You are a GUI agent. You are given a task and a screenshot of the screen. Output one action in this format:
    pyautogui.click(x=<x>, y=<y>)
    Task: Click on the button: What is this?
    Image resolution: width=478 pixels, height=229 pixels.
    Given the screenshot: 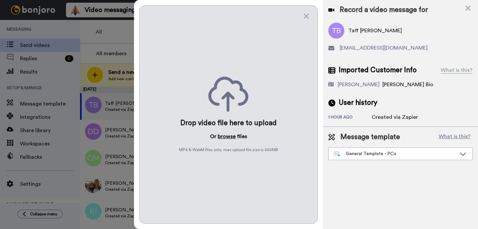 What is the action you would take?
    pyautogui.click(x=454, y=137)
    